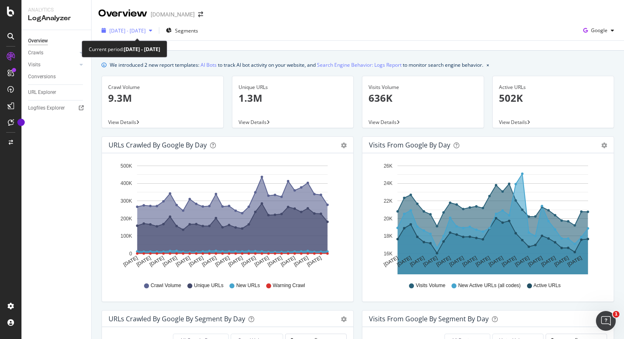 This screenshot has width=624, height=339. What do you see at coordinates (56, 18) in the screenshot?
I see `div: LogAnalyzer` at bounding box center [56, 18].